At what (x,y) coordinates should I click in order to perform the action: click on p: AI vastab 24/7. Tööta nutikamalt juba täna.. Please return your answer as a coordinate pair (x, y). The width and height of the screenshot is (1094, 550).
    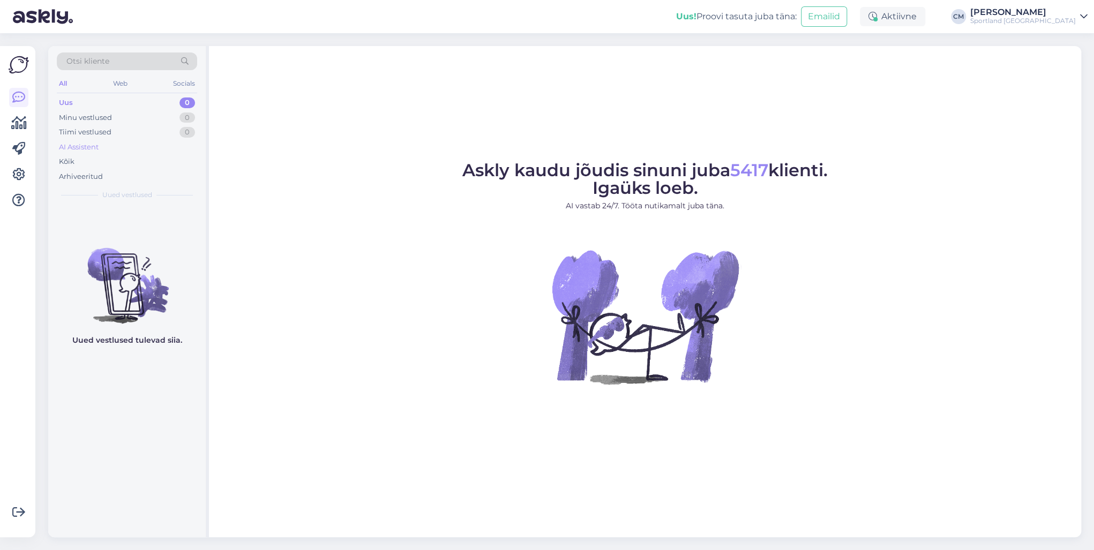
    Looking at the image, I should click on (645, 206).